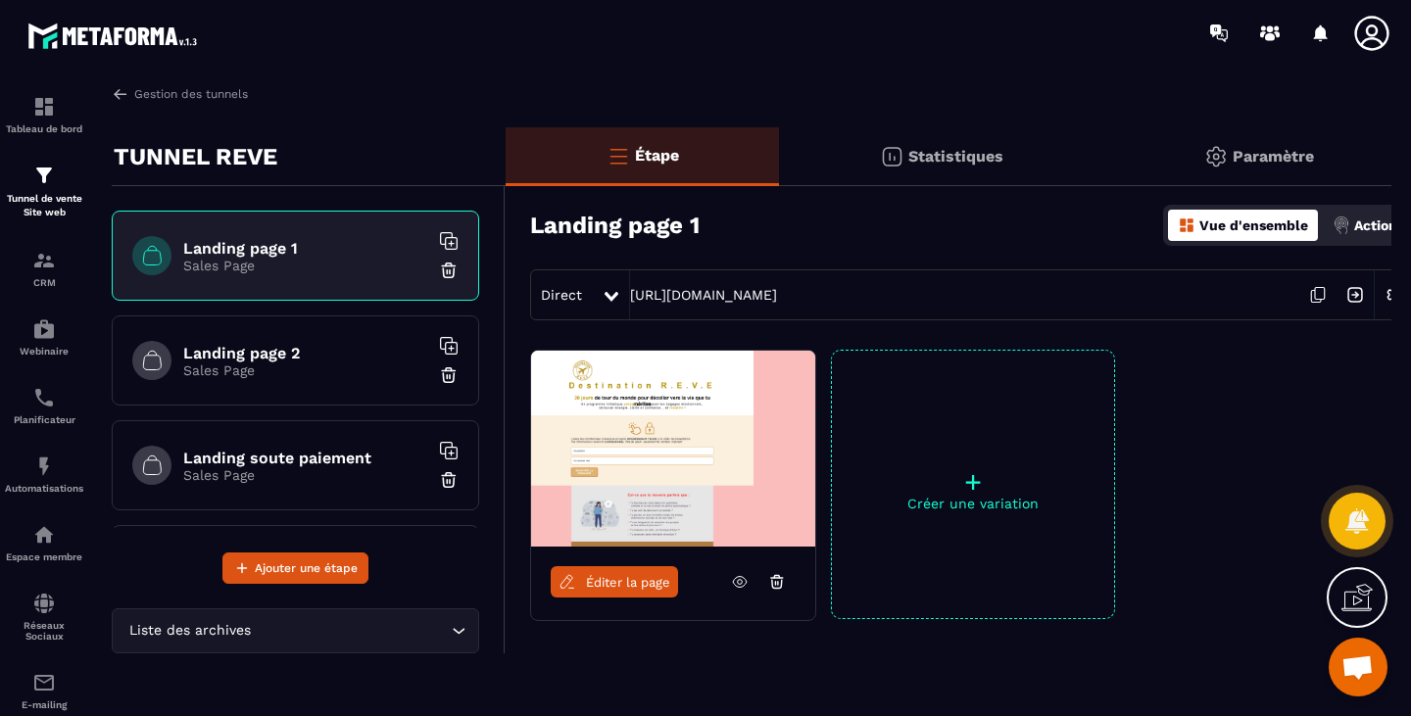 The height and width of the screenshot is (716, 1411). What do you see at coordinates (615, 225) in the screenshot?
I see `h3: Landing page 1` at bounding box center [615, 225].